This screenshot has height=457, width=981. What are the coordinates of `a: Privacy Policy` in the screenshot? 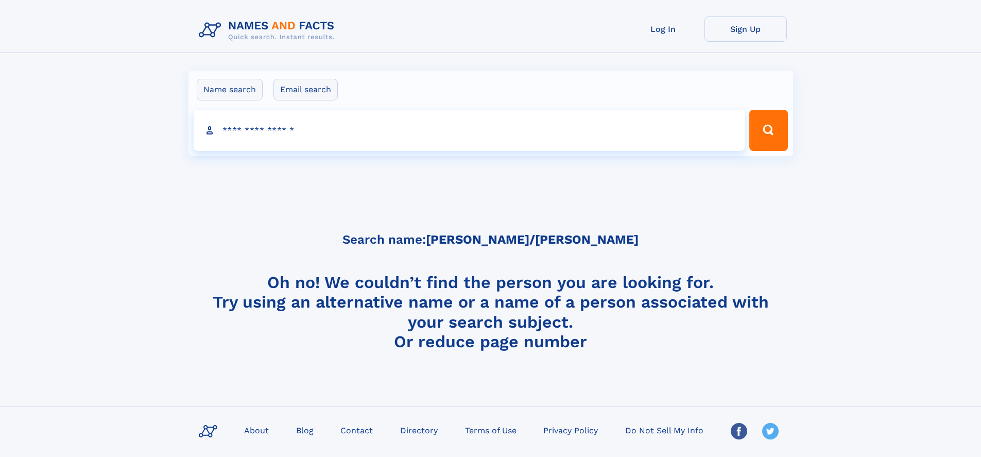 It's located at (570, 429).